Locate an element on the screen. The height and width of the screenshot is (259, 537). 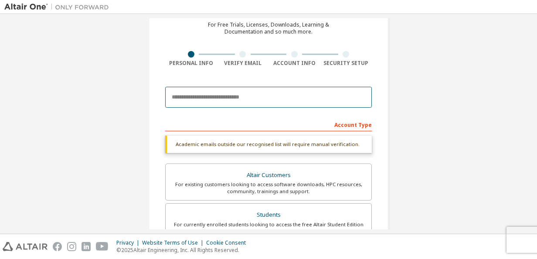
div: For Free Trials, Licenses, Downloads, Learning & Documentation and so much more. is located at coordinates (268, 28).